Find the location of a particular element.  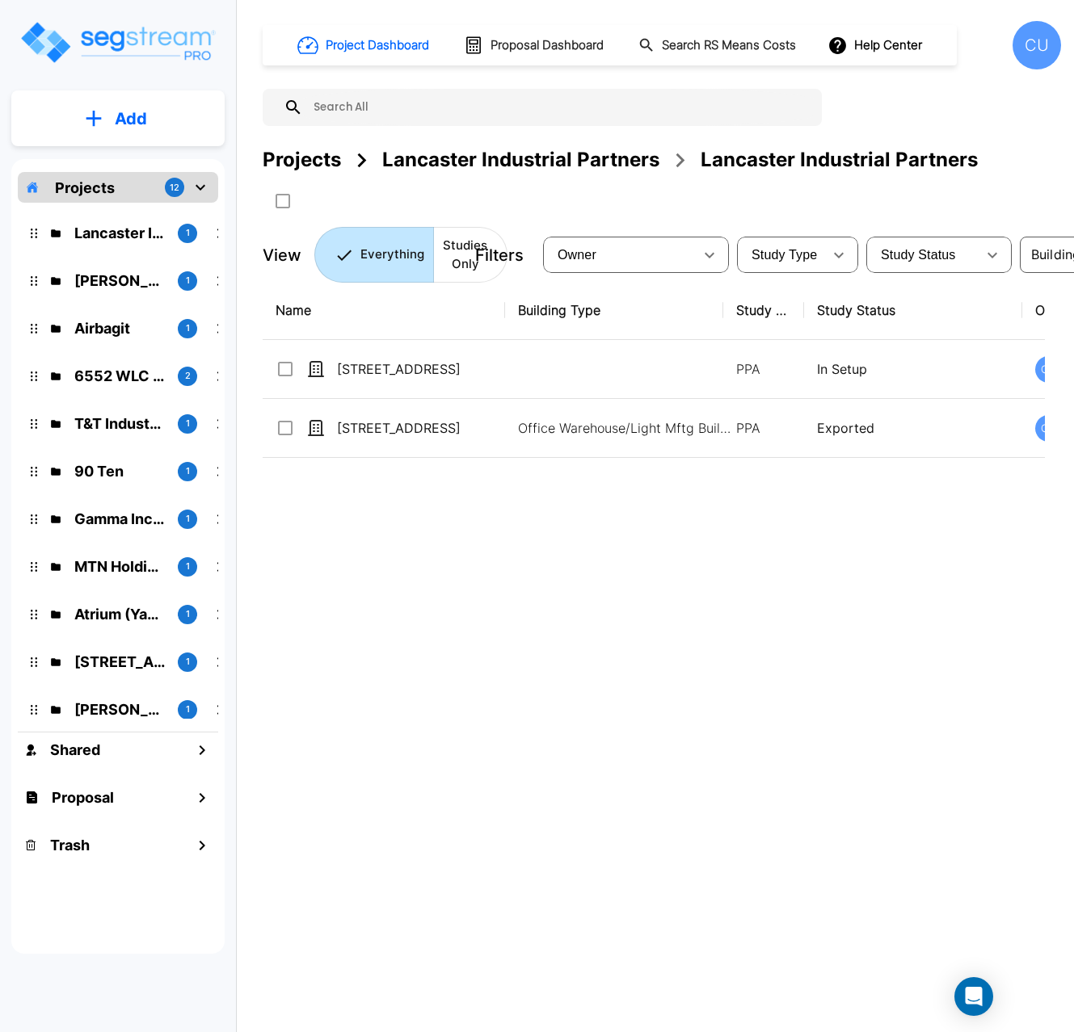

button: Everything is located at coordinates (374, 254).